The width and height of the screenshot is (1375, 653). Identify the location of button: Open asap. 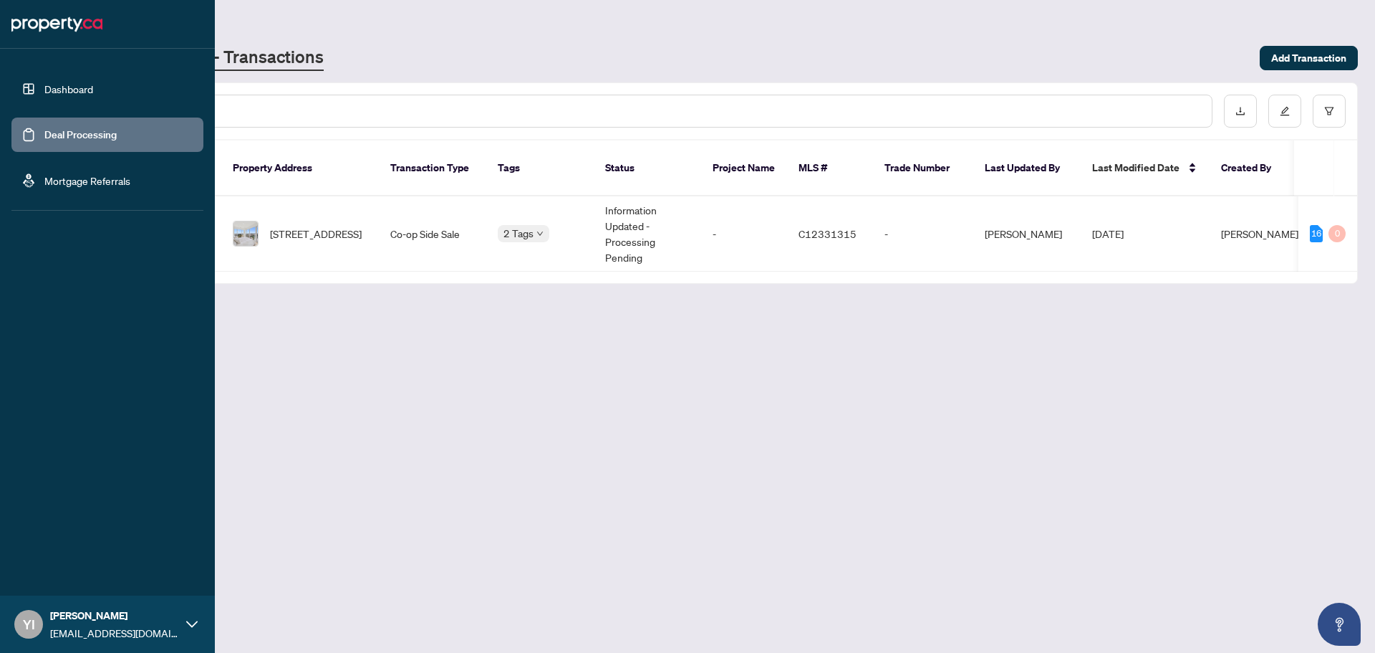
(1340, 624).